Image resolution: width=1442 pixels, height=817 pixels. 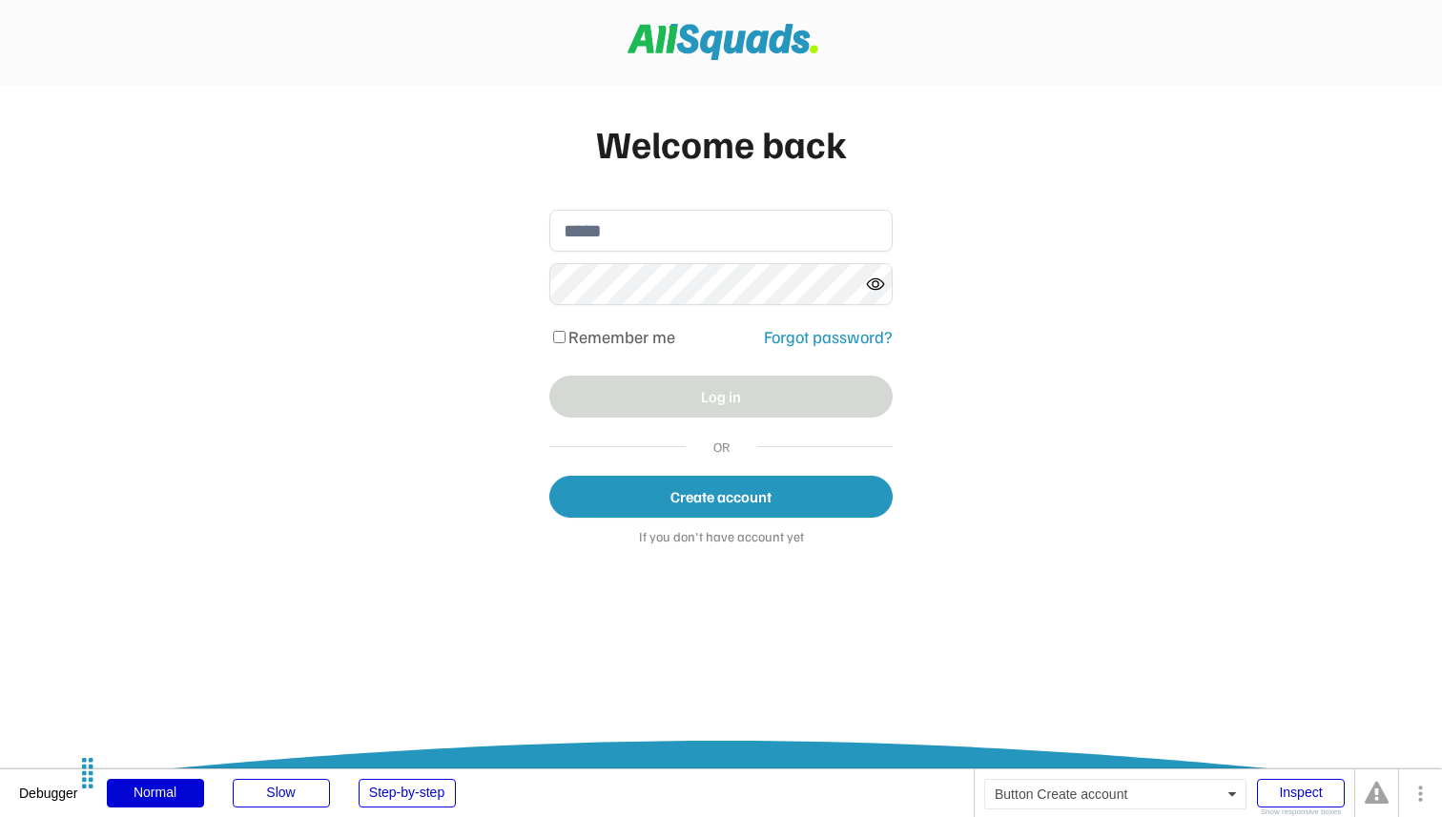 What do you see at coordinates (721, 446) in the screenshot?
I see `div: OR` at bounding box center [721, 446].